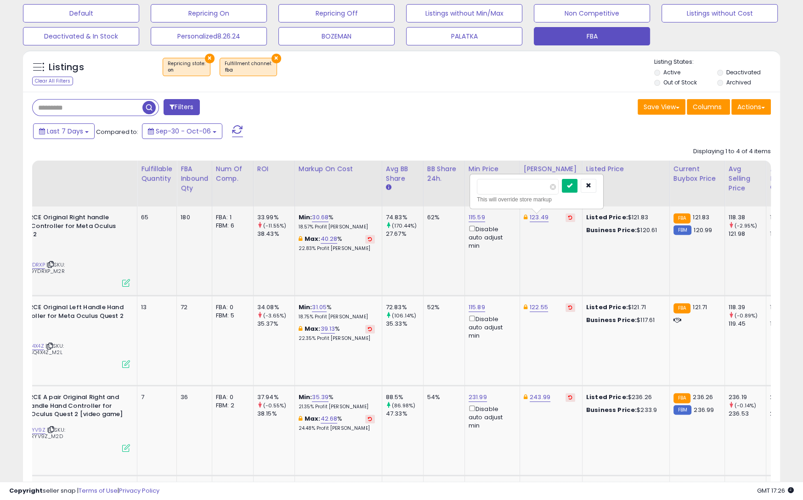 This screenshot has height=500, width=803. What do you see at coordinates (661, 107) in the screenshot?
I see `button: Save View` at bounding box center [661, 107].